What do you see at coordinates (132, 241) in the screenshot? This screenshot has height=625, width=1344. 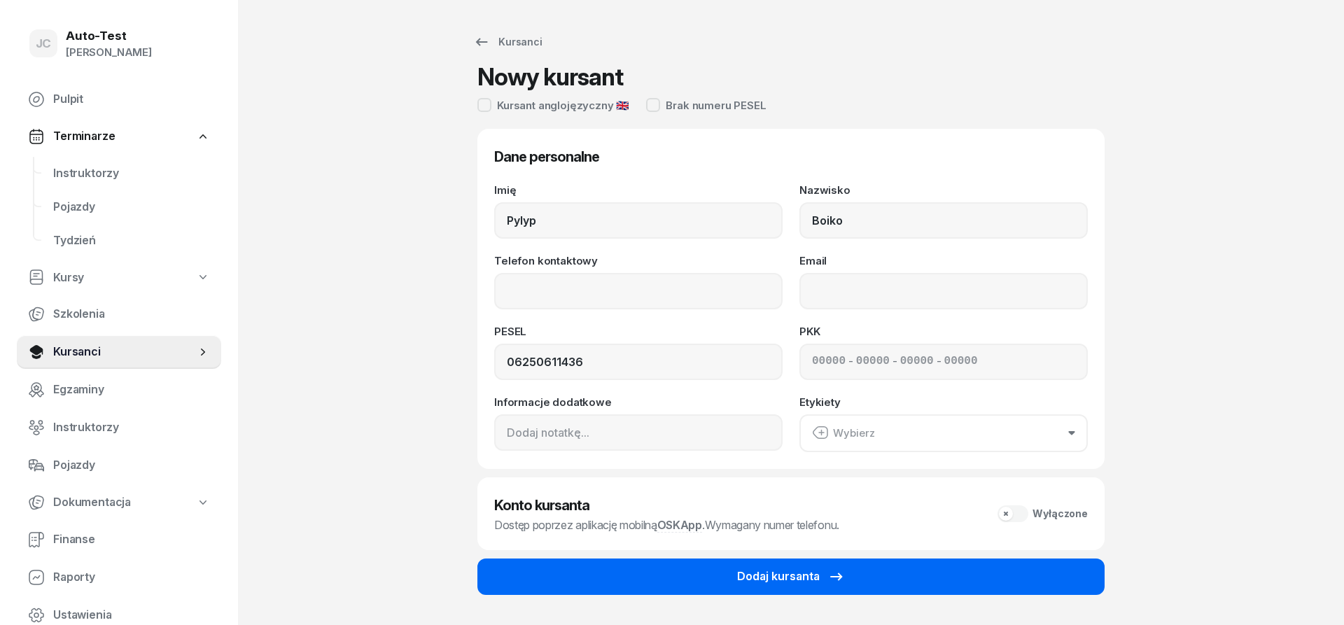 I see `a: Tydzień` at bounding box center [132, 241].